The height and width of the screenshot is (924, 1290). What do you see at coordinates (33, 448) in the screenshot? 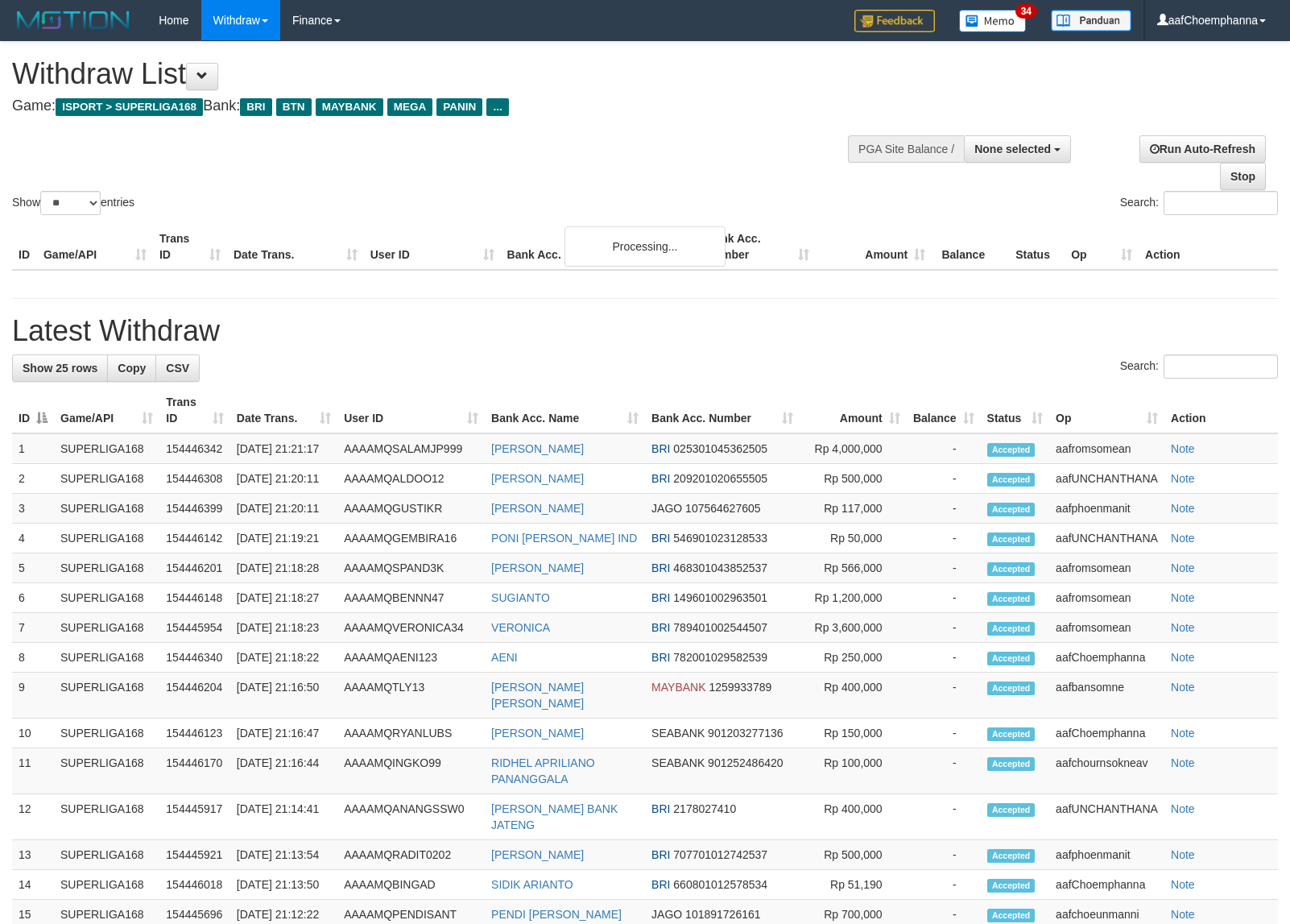
I see `td: 1` at bounding box center [33, 448].